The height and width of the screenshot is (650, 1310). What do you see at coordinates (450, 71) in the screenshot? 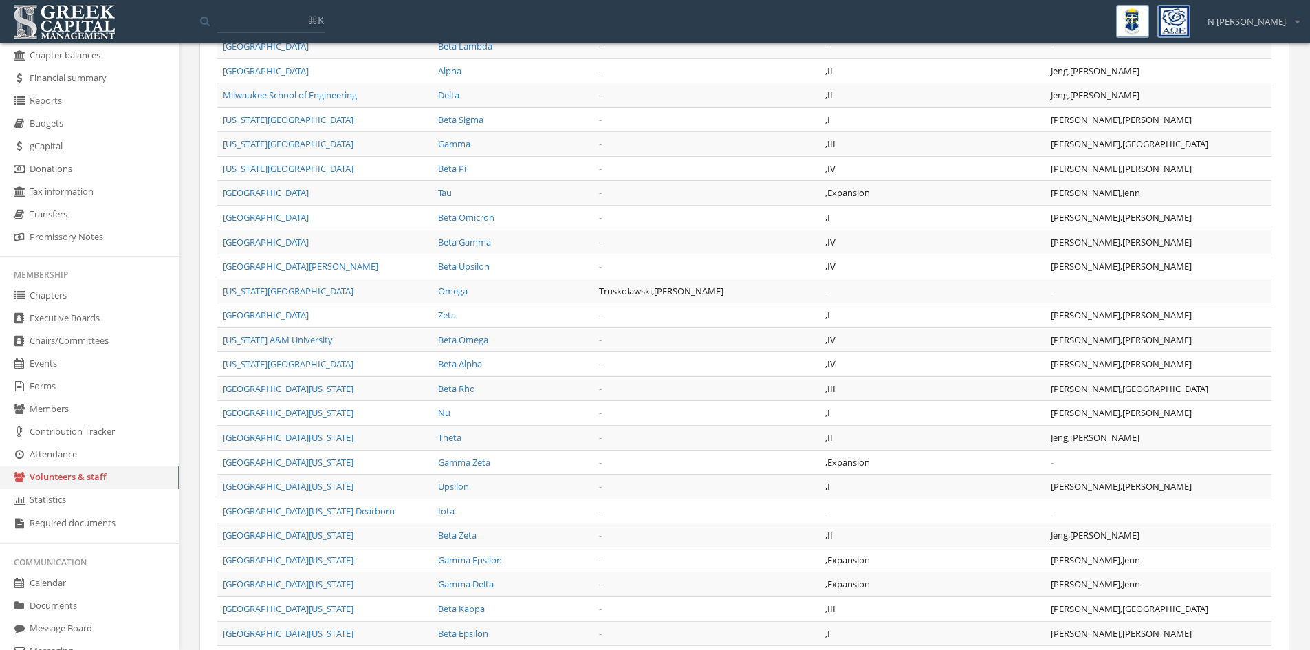
I see `a: Alpha` at bounding box center [450, 71].